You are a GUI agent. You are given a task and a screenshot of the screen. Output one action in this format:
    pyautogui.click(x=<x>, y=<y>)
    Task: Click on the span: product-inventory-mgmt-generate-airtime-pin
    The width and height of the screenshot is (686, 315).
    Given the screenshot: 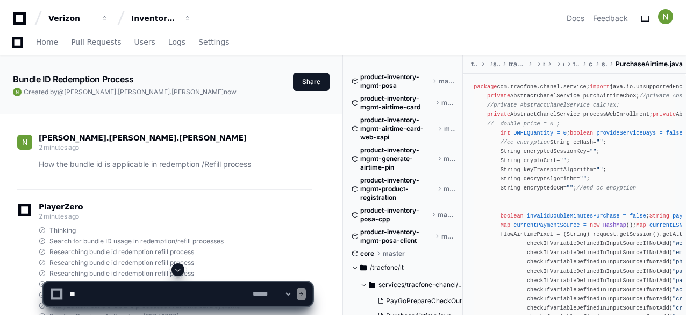 What is the action you would take?
    pyautogui.click(x=398, y=159)
    